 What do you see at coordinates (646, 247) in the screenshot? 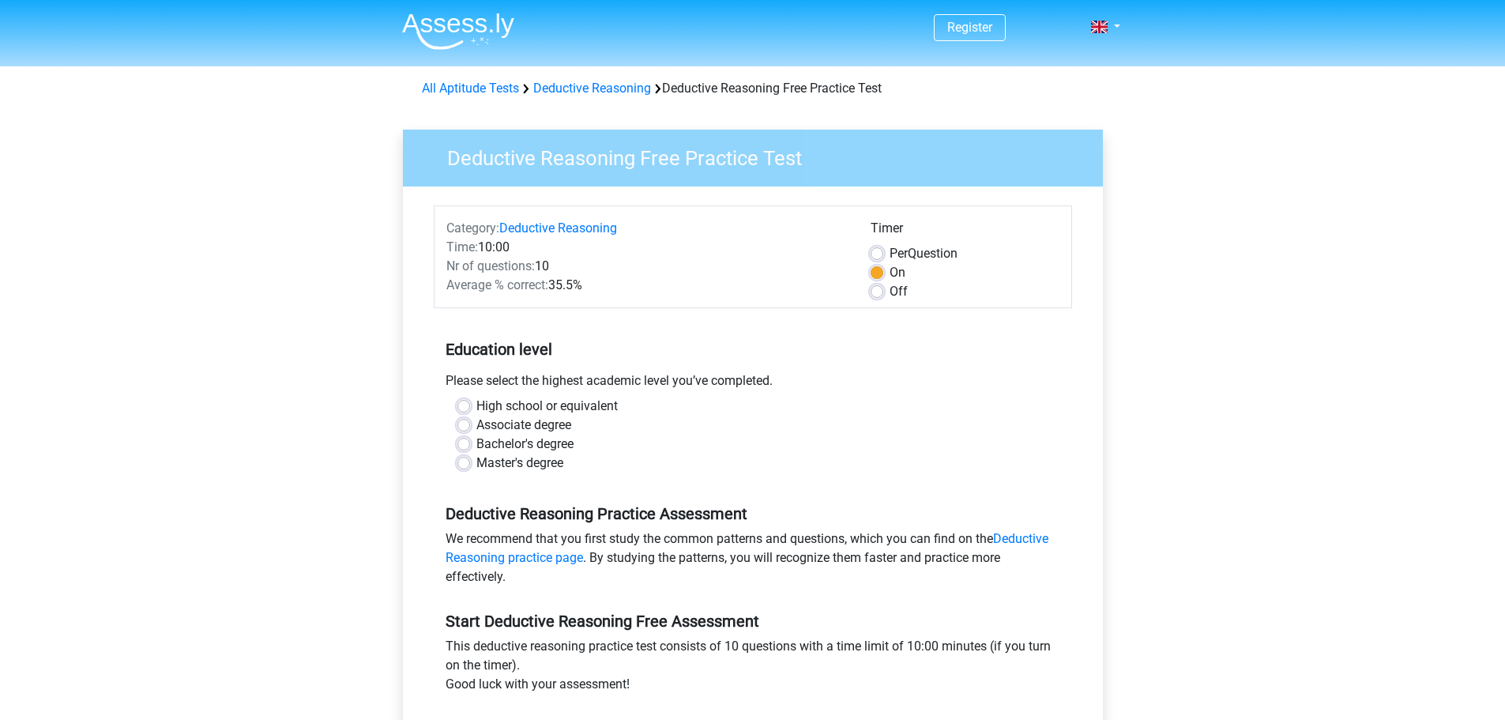
I see `div: 10:00` at bounding box center [646, 247].